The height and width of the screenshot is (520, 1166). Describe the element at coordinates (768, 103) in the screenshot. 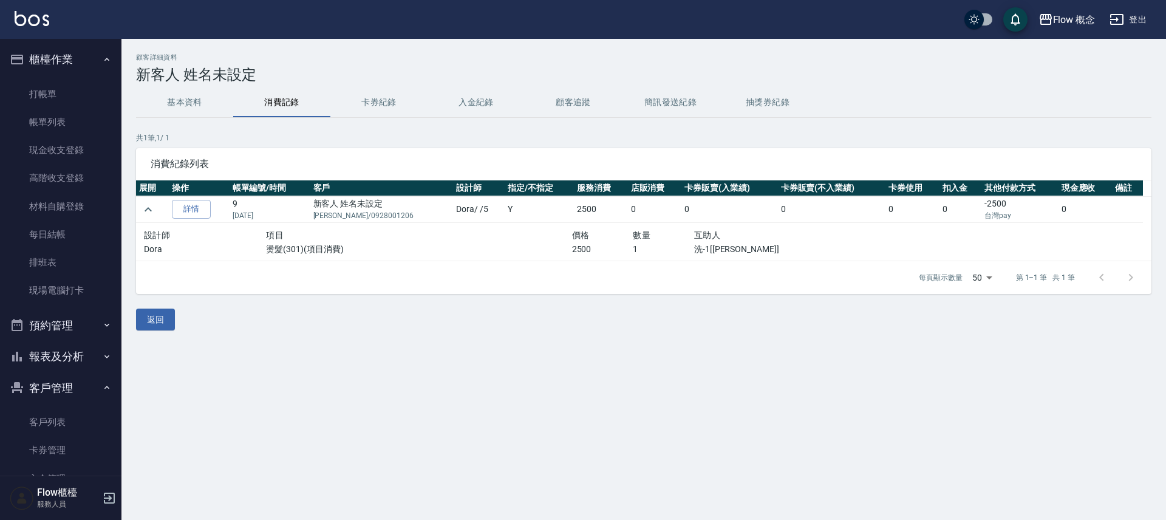

I see `button: 抽獎券紀錄` at that location.